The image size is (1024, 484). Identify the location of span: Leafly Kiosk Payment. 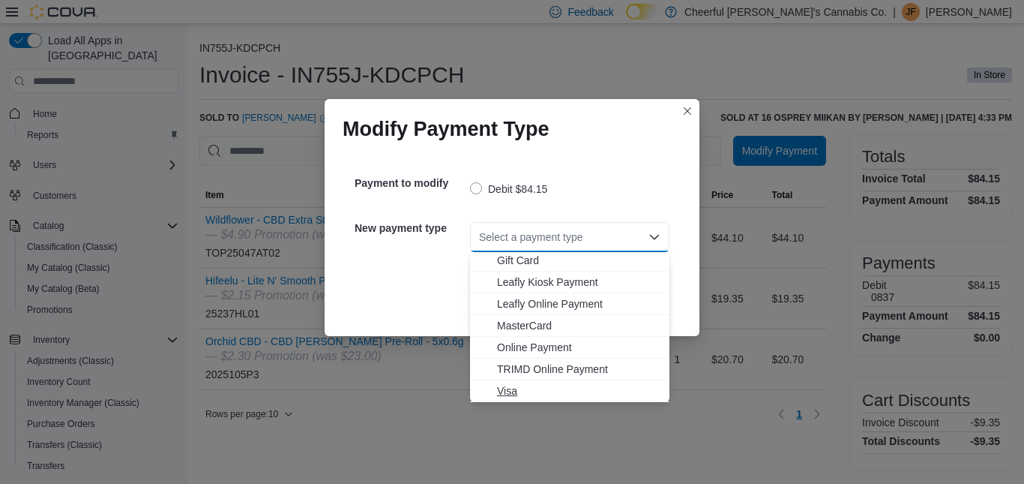
(579, 282).